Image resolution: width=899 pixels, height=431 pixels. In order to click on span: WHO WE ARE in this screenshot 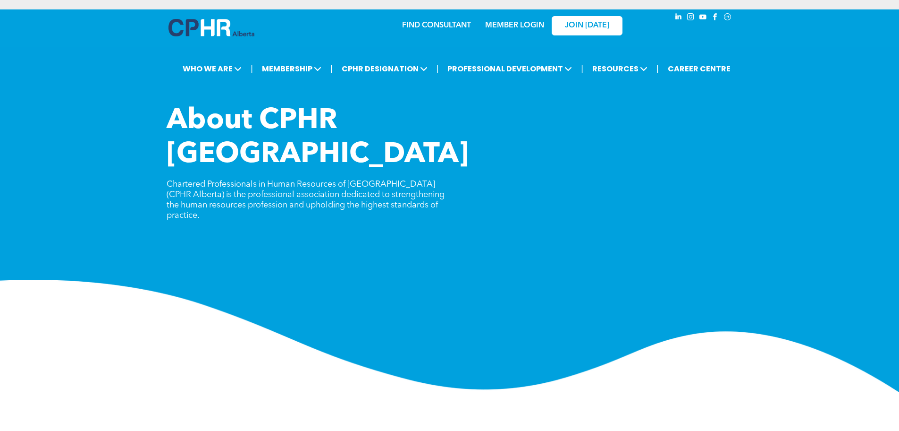, I will do `click(212, 68)`.